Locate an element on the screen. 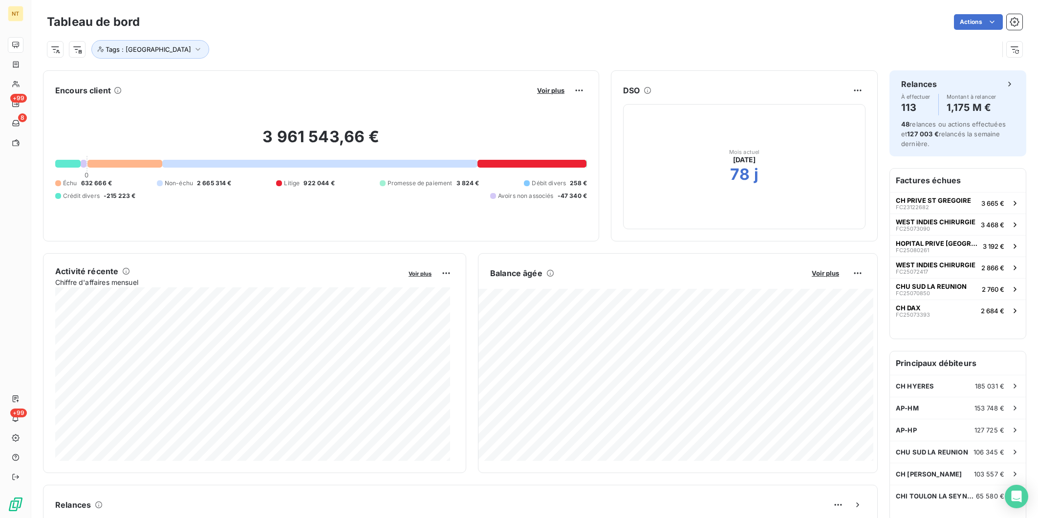 The image size is (1038, 518). span: 0 is located at coordinates (87, 175).